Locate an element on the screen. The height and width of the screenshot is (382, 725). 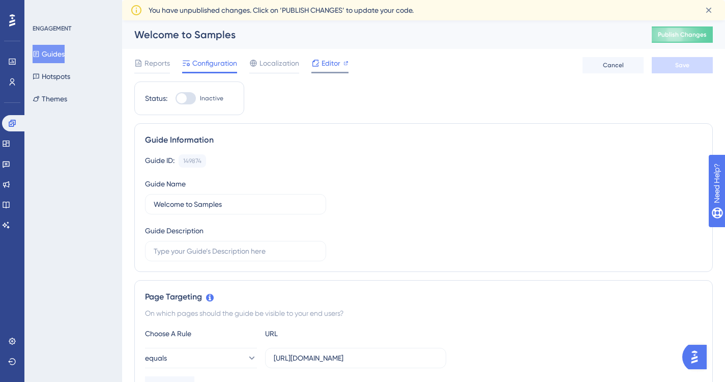
div: Page Targeting is located at coordinates (423, 297).